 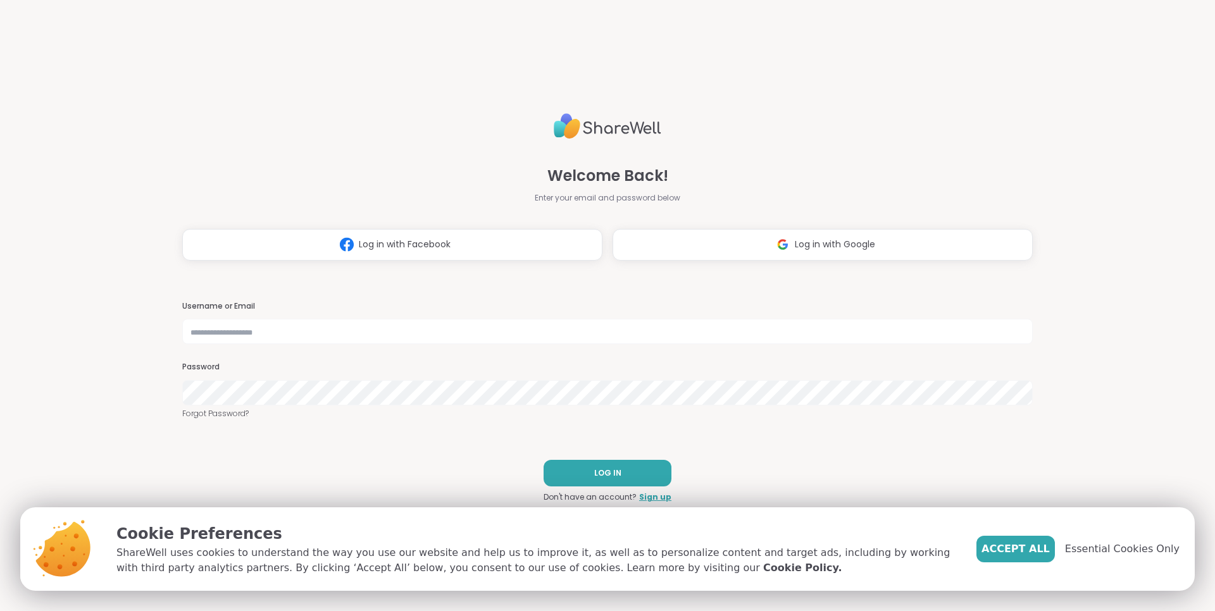 I want to click on button: Accept All, so click(x=1015, y=549).